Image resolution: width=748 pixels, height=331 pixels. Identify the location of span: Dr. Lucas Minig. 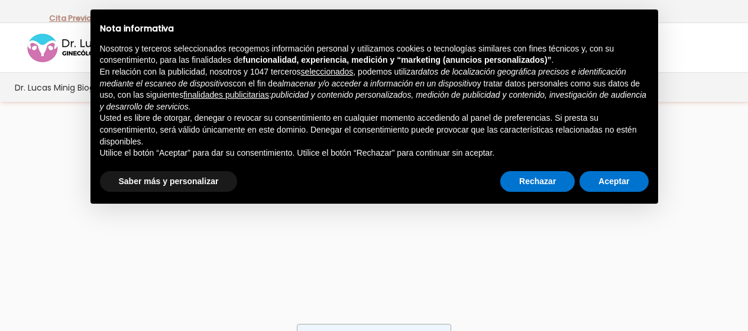
(45, 87).